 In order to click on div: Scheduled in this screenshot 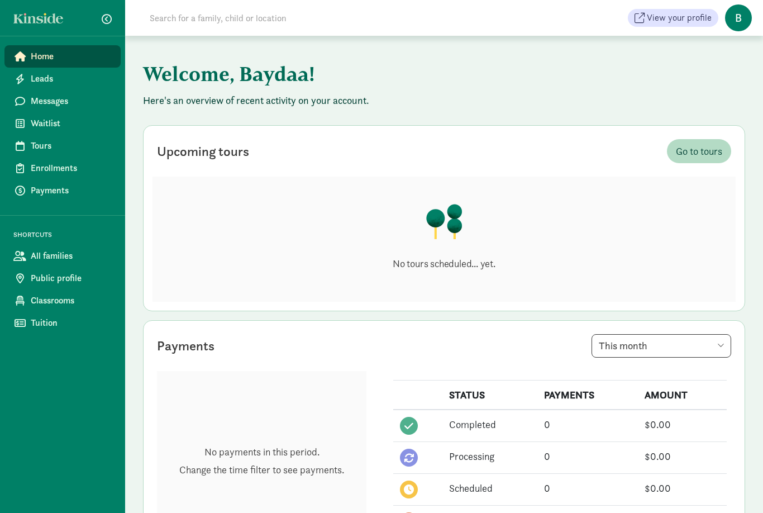, I will do `click(490, 487)`.